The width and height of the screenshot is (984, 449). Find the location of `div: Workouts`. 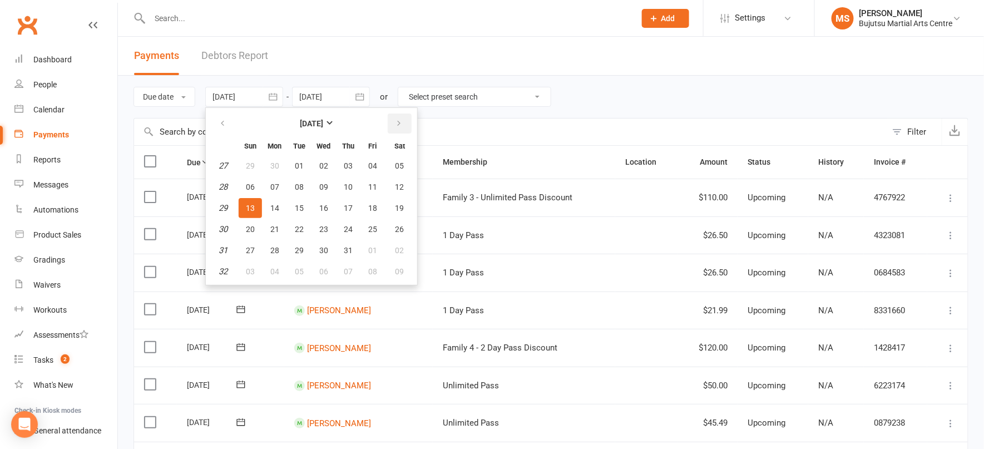

div: Workouts is located at coordinates (50, 310).